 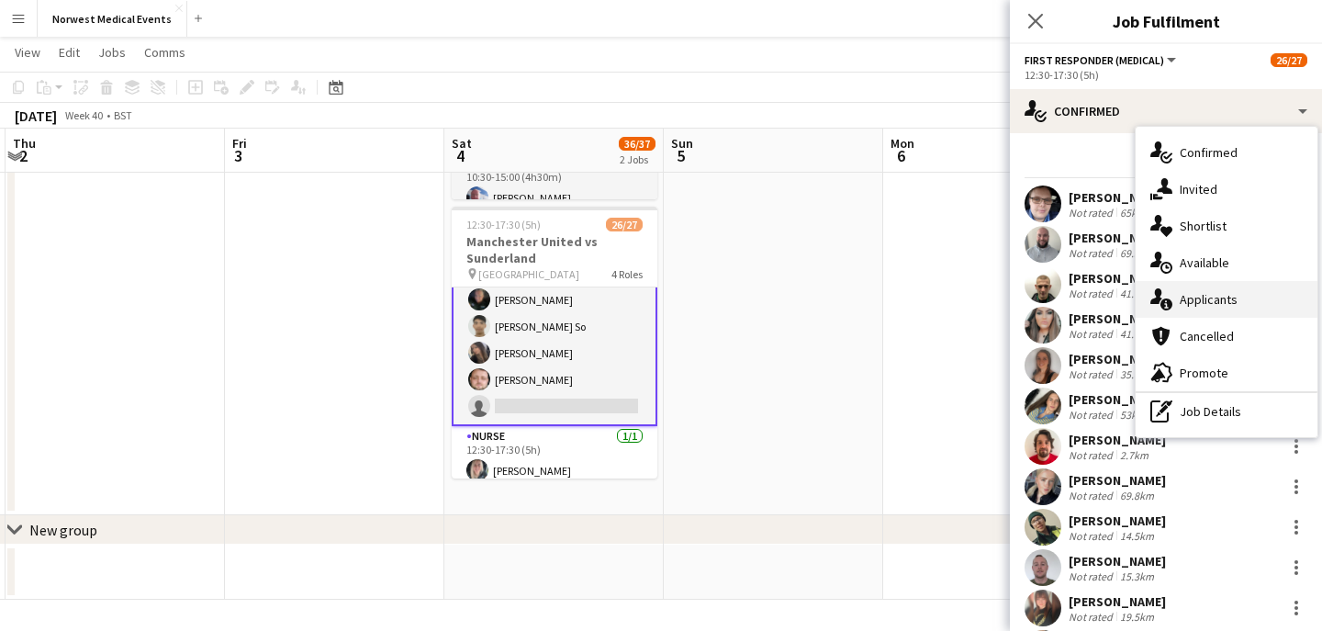 What do you see at coordinates (1094, 60) in the screenshot?
I see `span: First Responder (Medical)` at bounding box center [1094, 60].